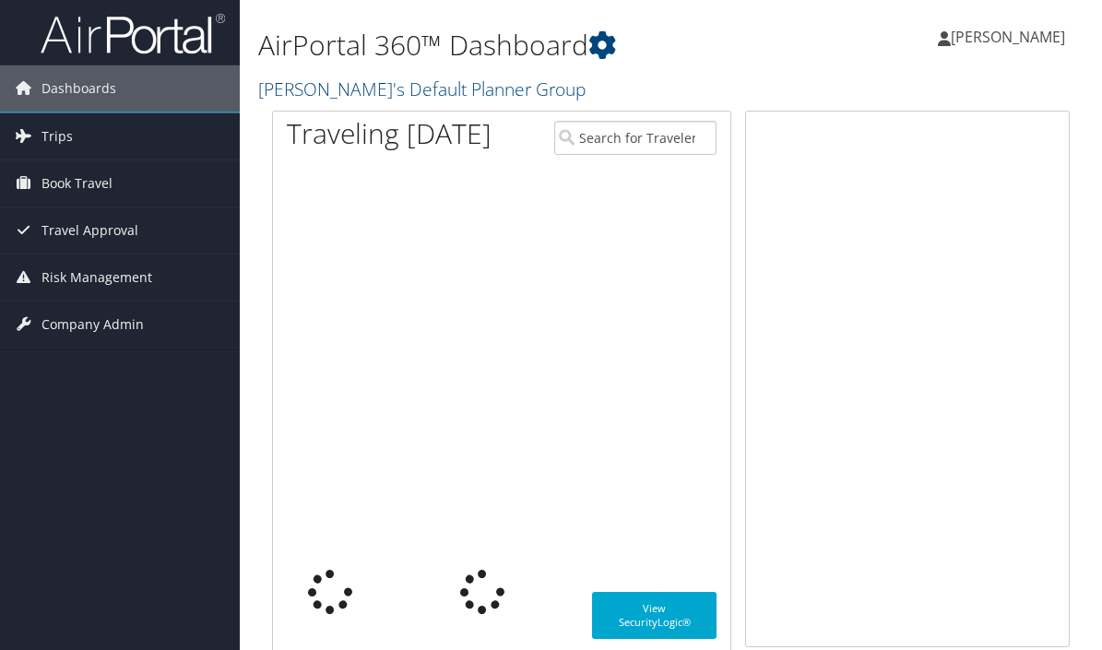 This screenshot has width=1102, height=650. I want to click on img: airportal-logo.png, so click(133, 33).